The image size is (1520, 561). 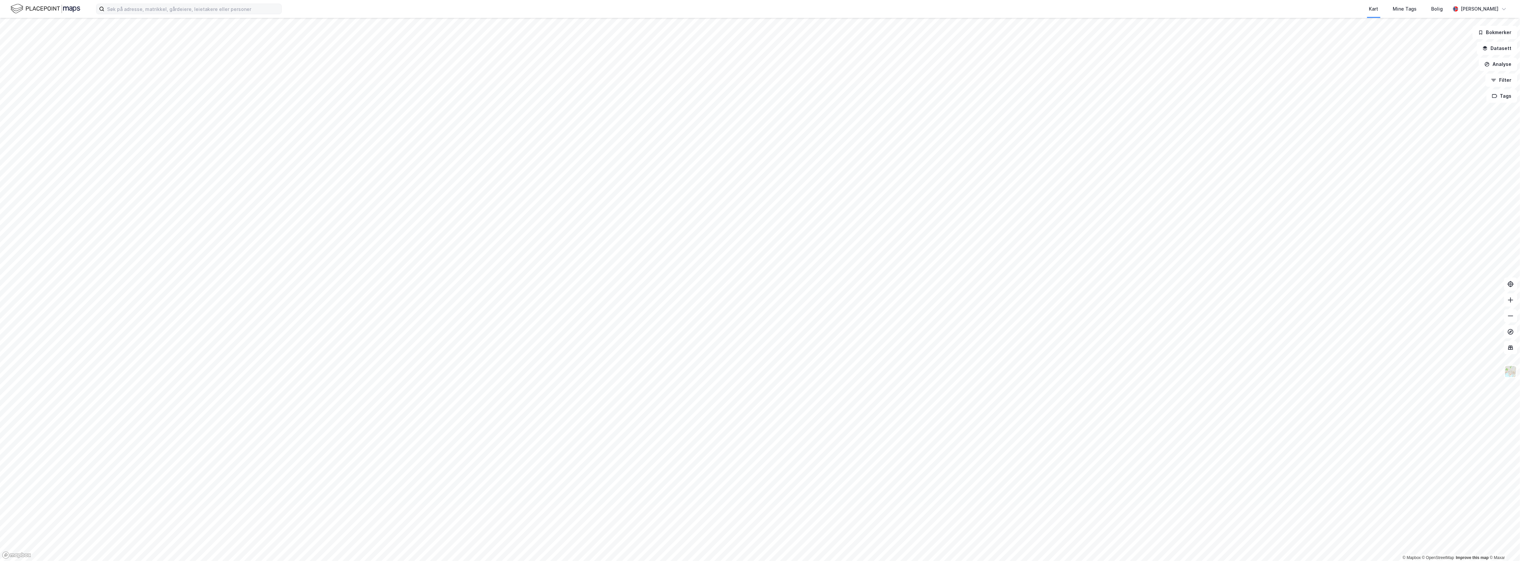 I want to click on img: logo.f888ab2527a4732fd821a326f86c7f29.svg, so click(x=45, y=9).